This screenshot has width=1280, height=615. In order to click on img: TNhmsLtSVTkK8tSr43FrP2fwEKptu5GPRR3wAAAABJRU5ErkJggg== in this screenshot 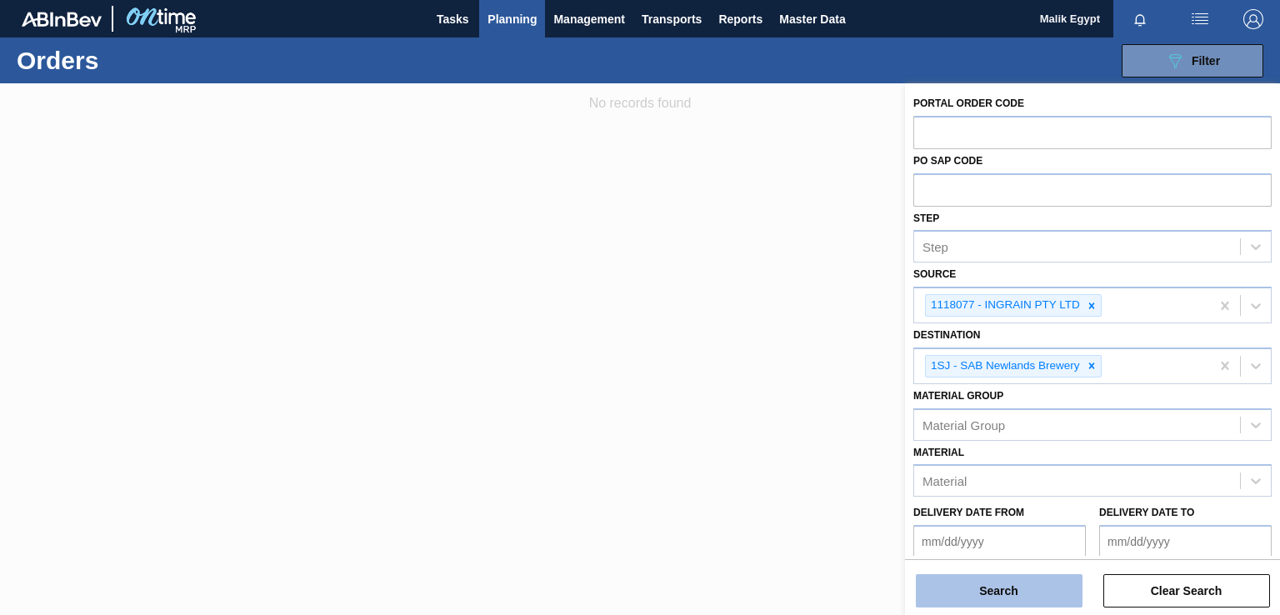, I will do `click(62, 19)`.